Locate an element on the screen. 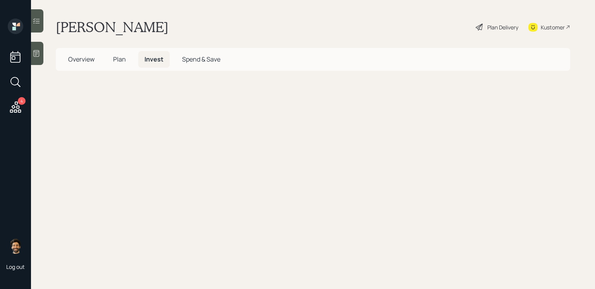 This screenshot has height=289, width=595. span: Spend & Save is located at coordinates (201, 59).